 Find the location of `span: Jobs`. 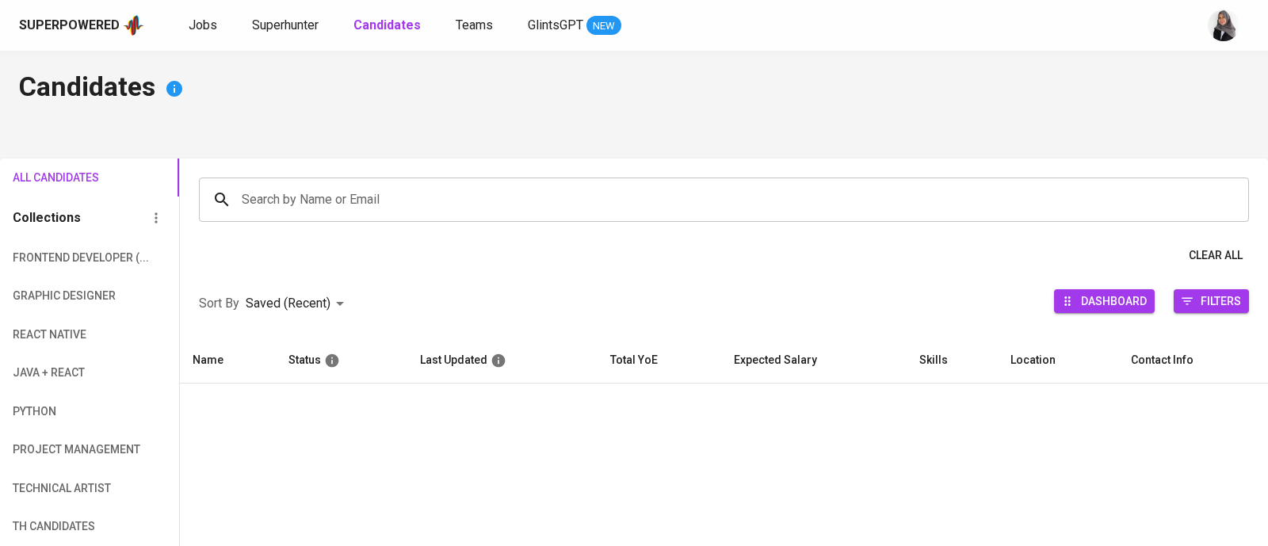

span: Jobs is located at coordinates (203, 25).